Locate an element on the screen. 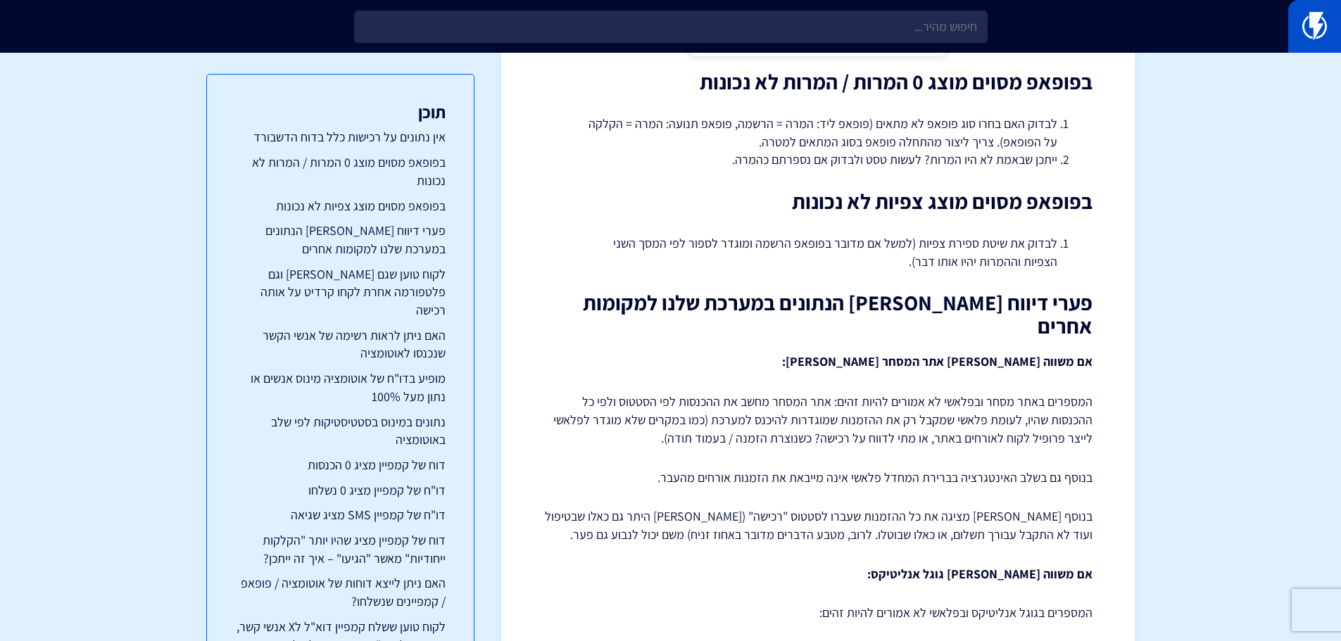  a: האם ניתן לייצא דוחות של אוטומציה / פופאפ / קמפיינים שנשלחו? is located at coordinates (340, 592).